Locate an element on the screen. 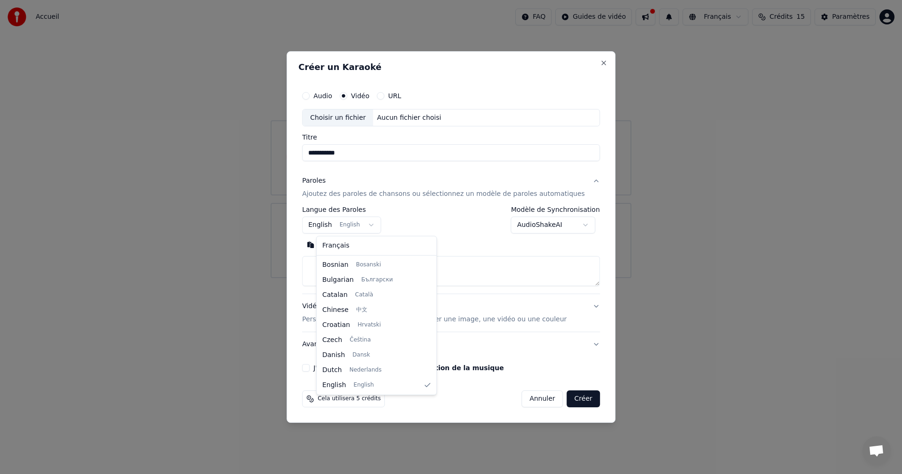 The height and width of the screenshot is (474, 902). span: Hrvatski is located at coordinates (369, 325).